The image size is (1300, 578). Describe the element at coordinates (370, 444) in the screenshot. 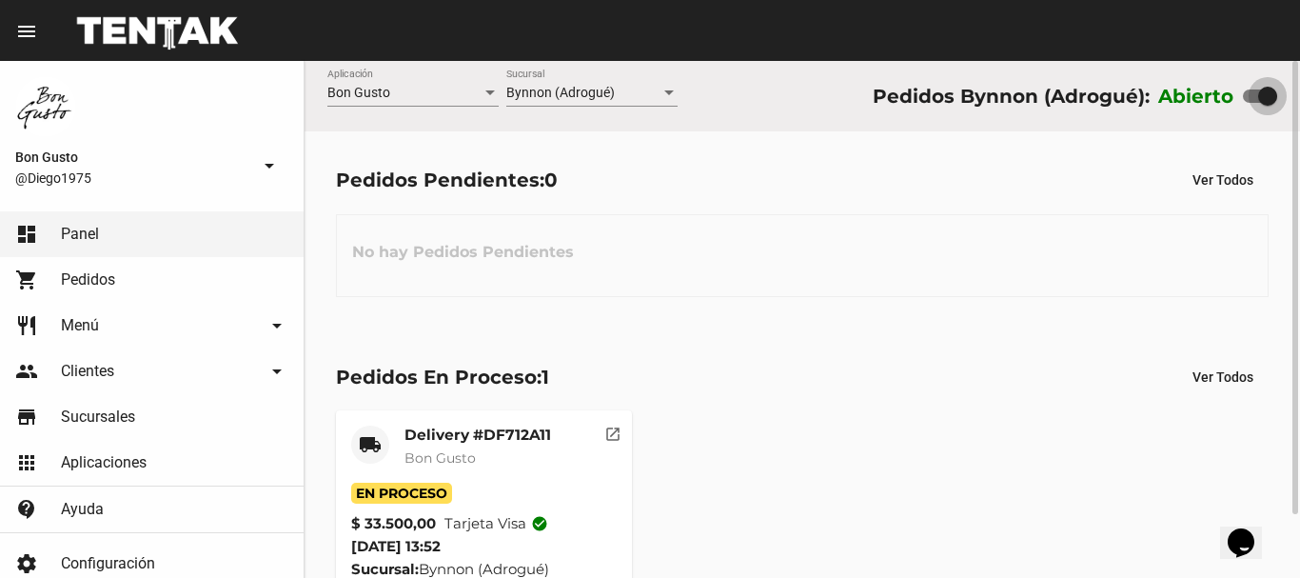

I see `mat-icon: local_shipping` at that location.